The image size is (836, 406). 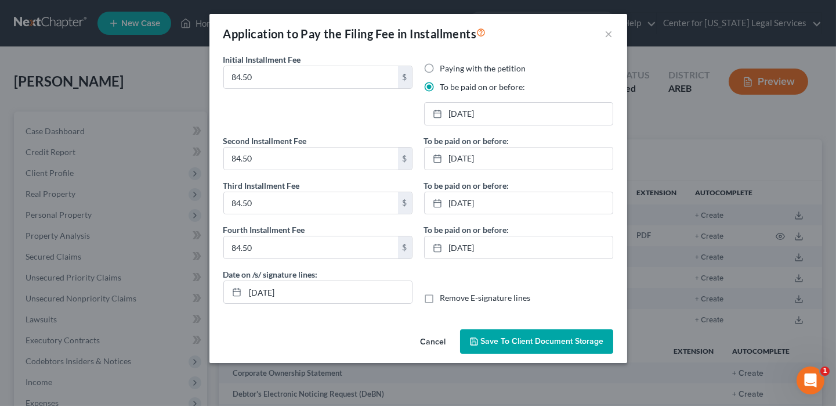 What do you see at coordinates (264, 229) in the screenshot?
I see `label: Fourth Installment Fee` at bounding box center [264, 229].